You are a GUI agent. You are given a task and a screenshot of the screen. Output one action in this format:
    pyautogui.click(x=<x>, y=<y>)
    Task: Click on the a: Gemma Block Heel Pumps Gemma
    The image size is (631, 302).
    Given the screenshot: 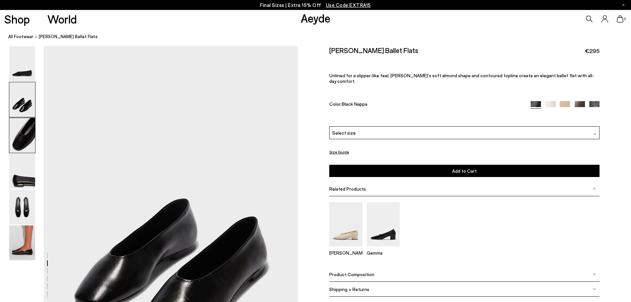 What is the action you would take?
    pyautogui.click(x=383, y=248)
    